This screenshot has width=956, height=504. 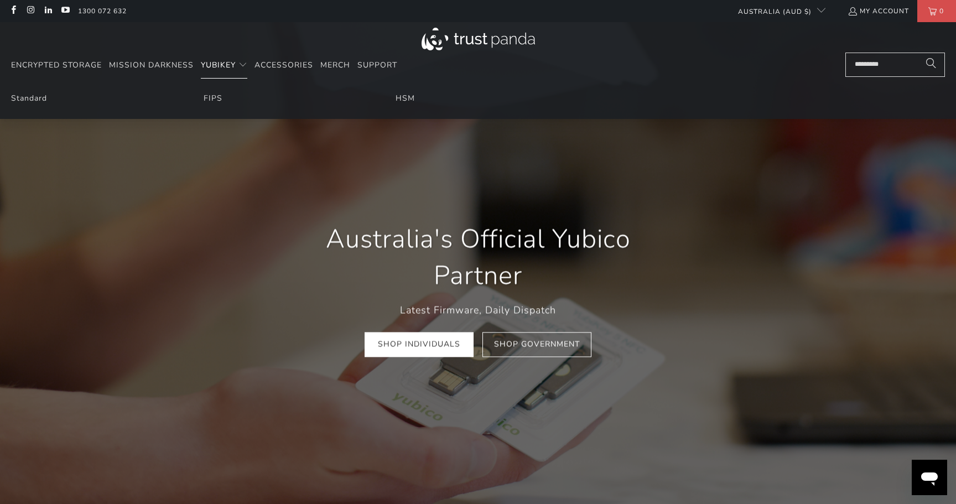 What do you see at coordinates (931, 65) in the screenshot?
I see `button: Search` at bounding box center [931, 65].